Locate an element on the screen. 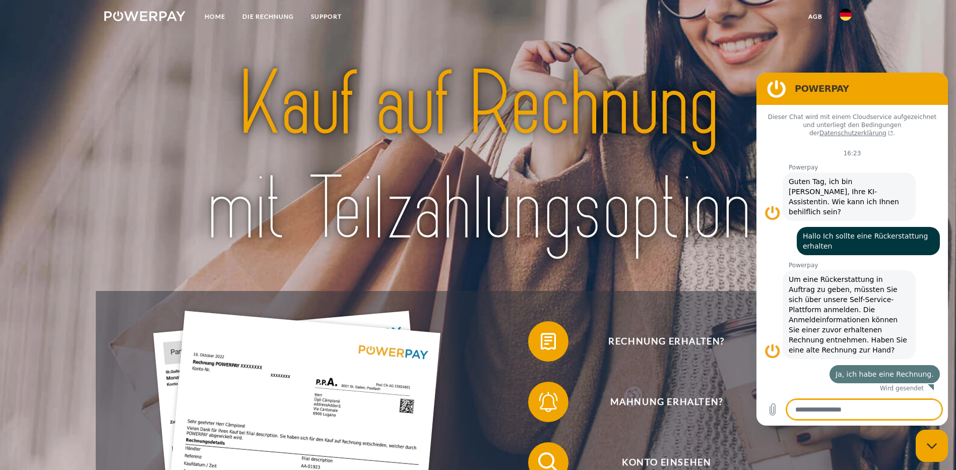  svg: (wird in einer neuen Registerkarte geöffnet) is located at coordinates (133, 60).